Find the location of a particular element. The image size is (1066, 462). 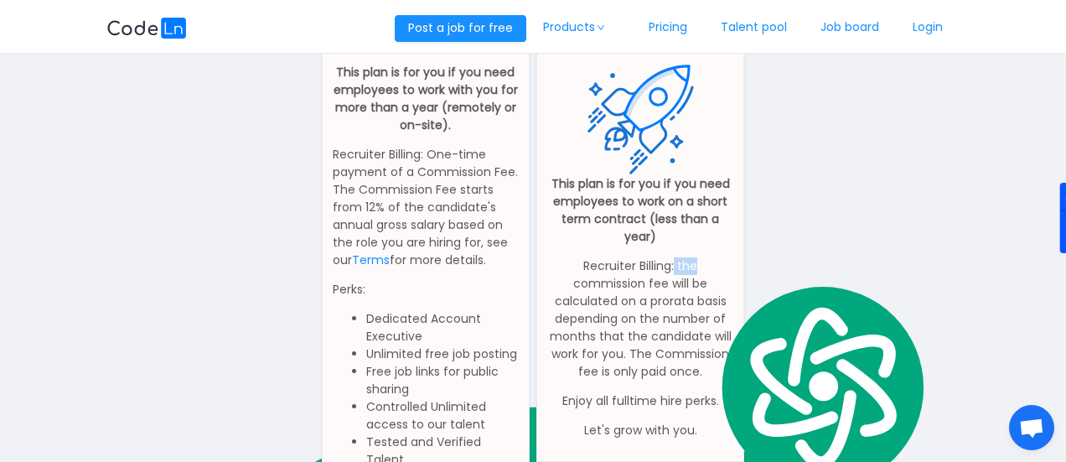

p: Recruiter Billing: One-time payment of a Commission Fee. The Commission Fee starts from 12% of th... is located at coordinates (426, 207).